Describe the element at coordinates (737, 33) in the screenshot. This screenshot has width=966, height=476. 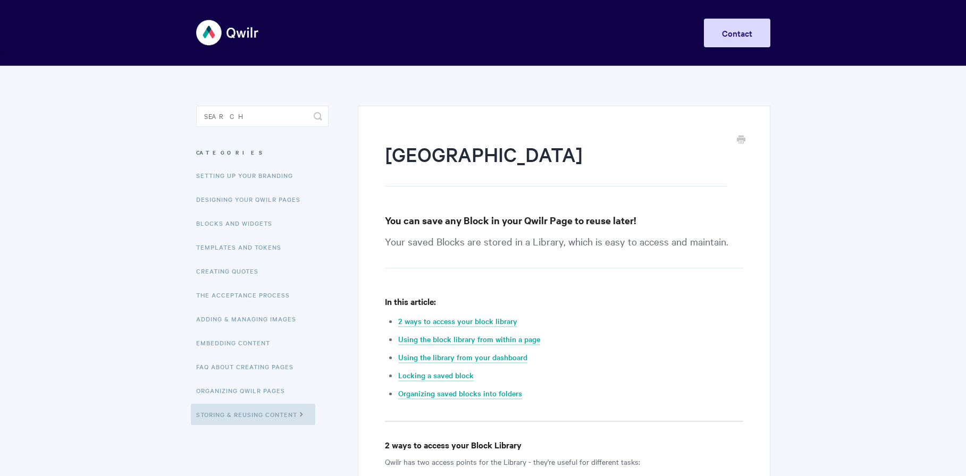
I see `a: Contact` at that location.